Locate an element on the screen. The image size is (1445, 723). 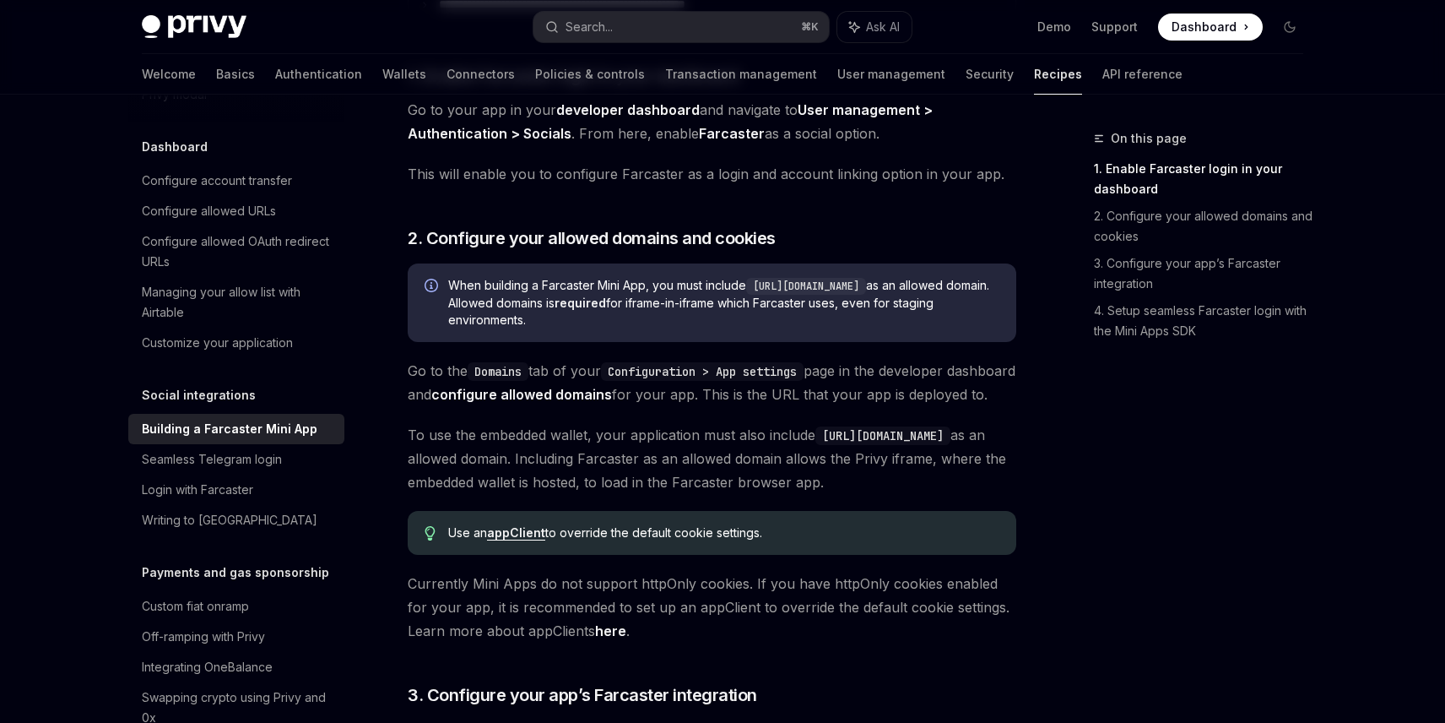
div: Seamless Telegram login is located at coordinates (212, 459).